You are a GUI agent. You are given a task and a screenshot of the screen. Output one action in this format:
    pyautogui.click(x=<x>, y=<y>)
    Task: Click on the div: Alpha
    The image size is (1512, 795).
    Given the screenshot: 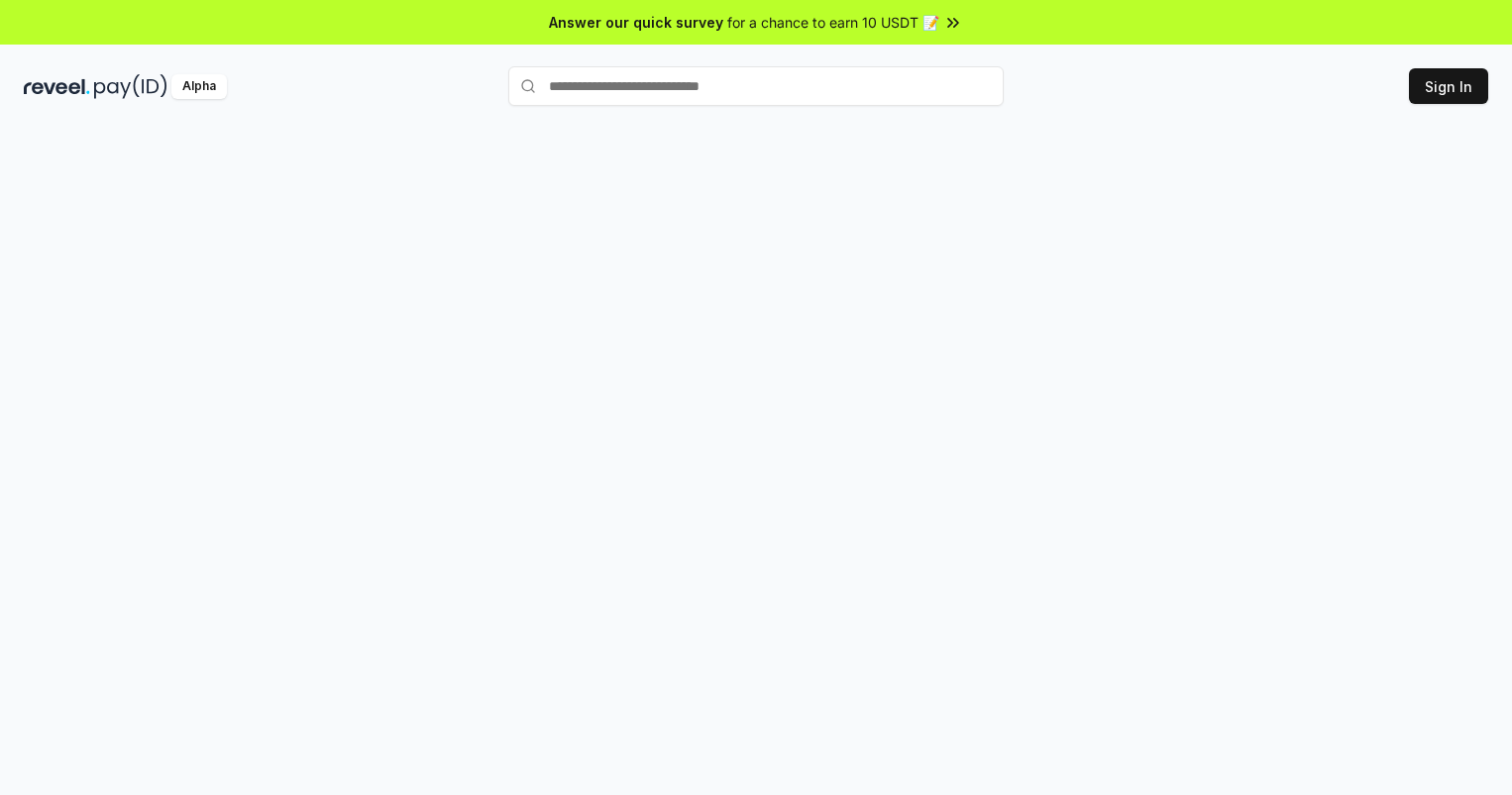 What is the action you would take?
    pyautogui.click(x=199, y=86)
    